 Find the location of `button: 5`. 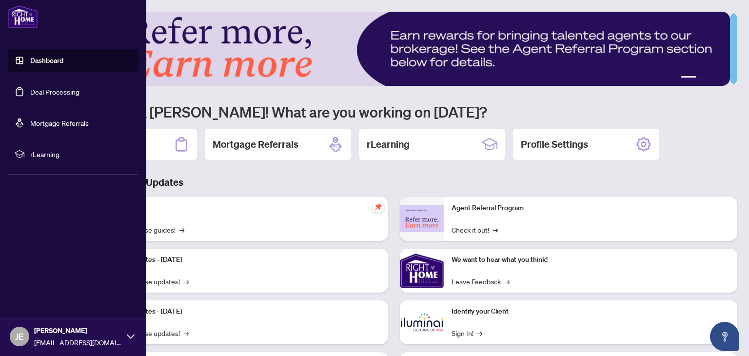

button: 5 is located at coordinates (726, 78).